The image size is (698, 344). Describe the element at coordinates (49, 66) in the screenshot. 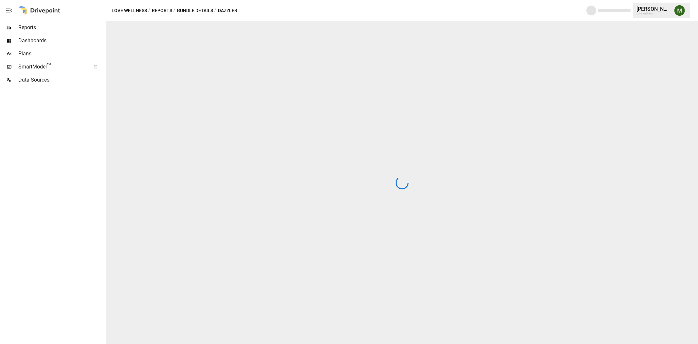

I see `span: ™` at that location.